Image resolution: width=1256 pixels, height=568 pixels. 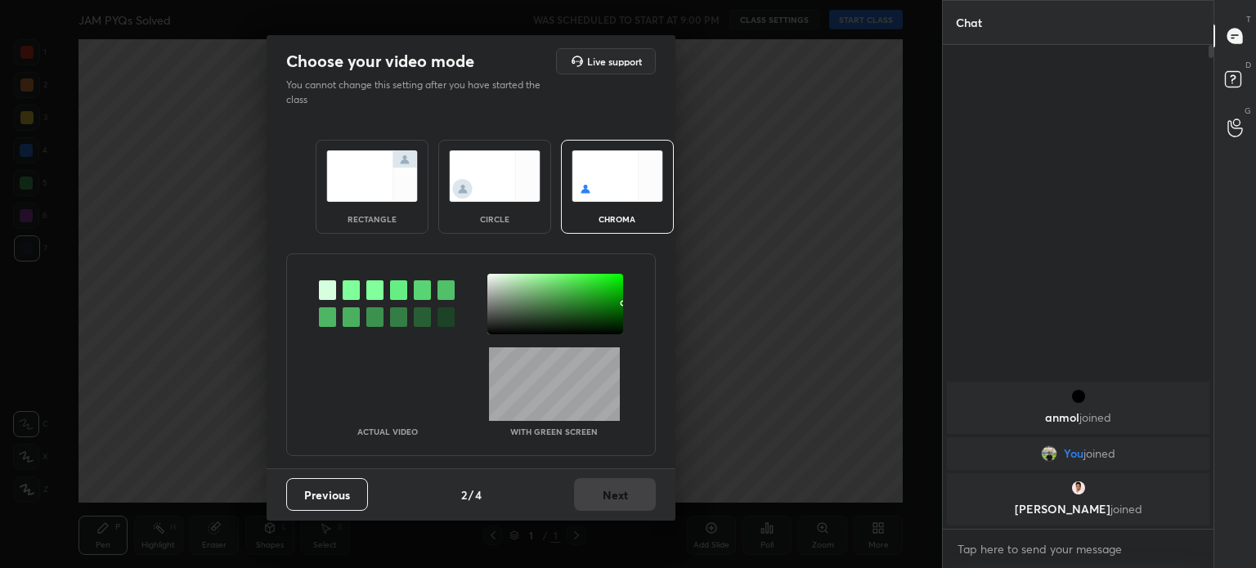 What do you see at coordinates (464, 495) in the screenshot?
I see `h4: 2` at bounding box center [464, 495].